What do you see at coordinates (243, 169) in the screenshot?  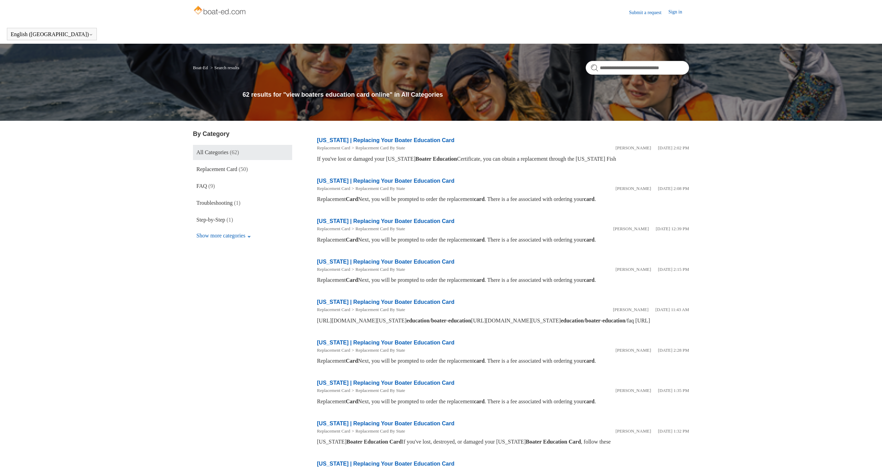 I see `span: (50)` at bounding box center [243, 169].